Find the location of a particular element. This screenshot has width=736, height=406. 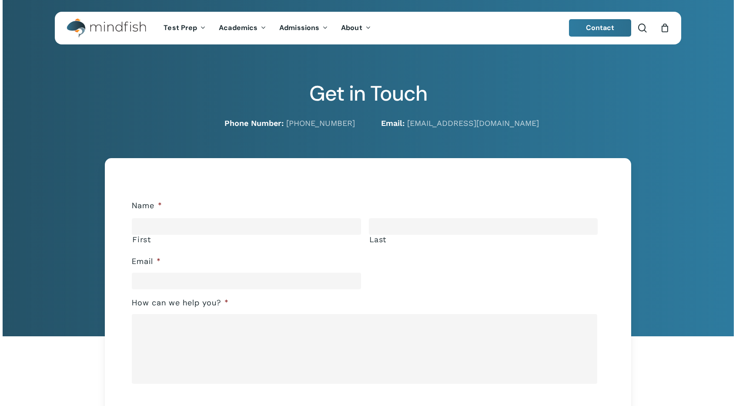

a: About is located at coordinates (356, 28).